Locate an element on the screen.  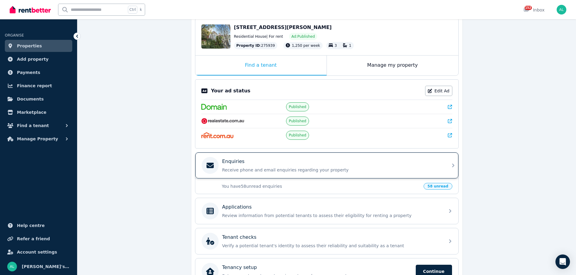
a: Marketplace is located at coordinates (38, 112).